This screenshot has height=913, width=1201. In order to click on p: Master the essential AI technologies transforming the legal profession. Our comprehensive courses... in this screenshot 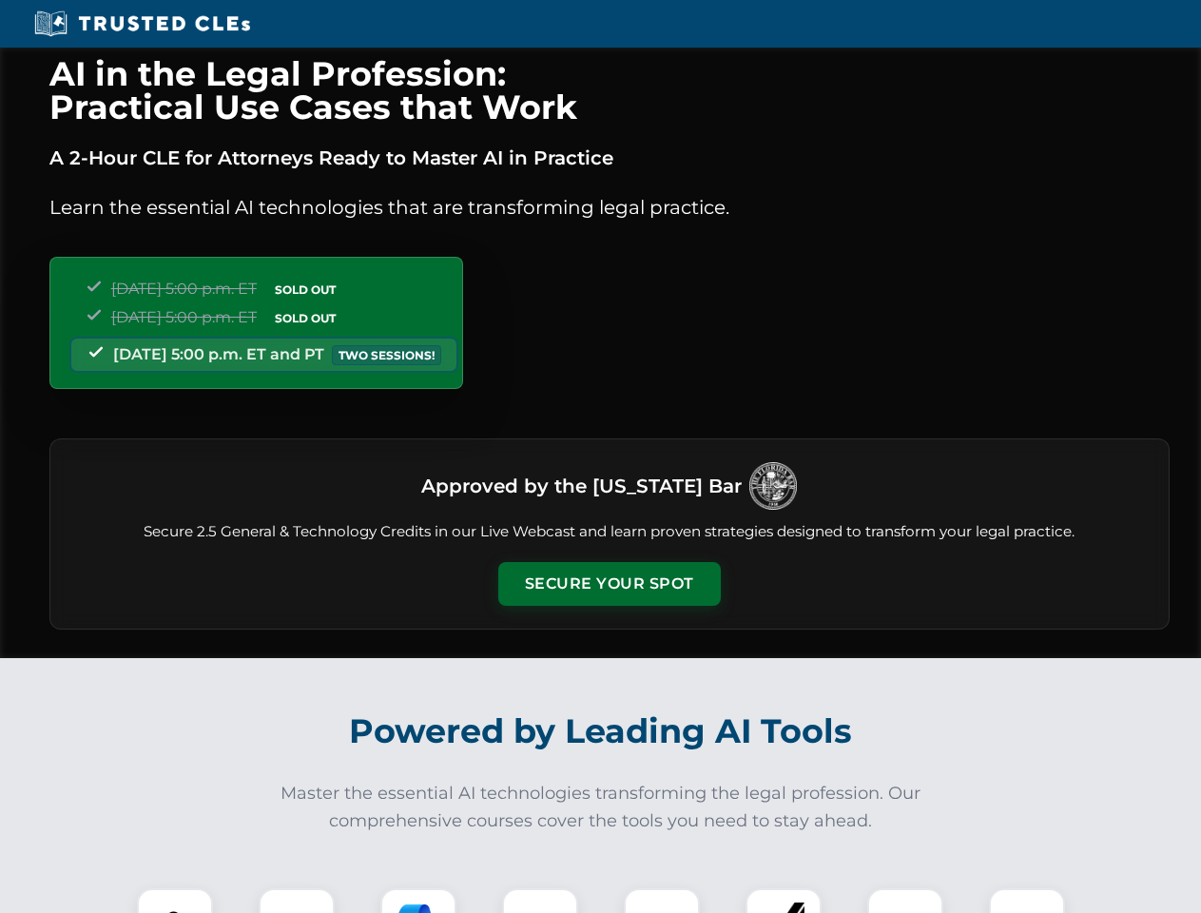, I will do `click(601, 807)`.